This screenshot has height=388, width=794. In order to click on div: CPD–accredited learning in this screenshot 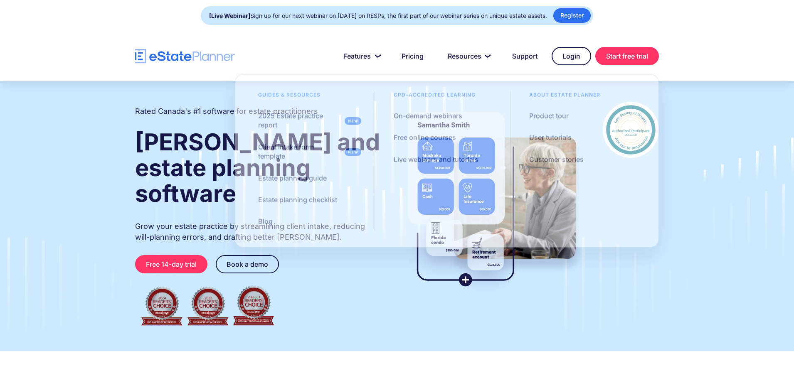, I will do `click(435, 97)`.